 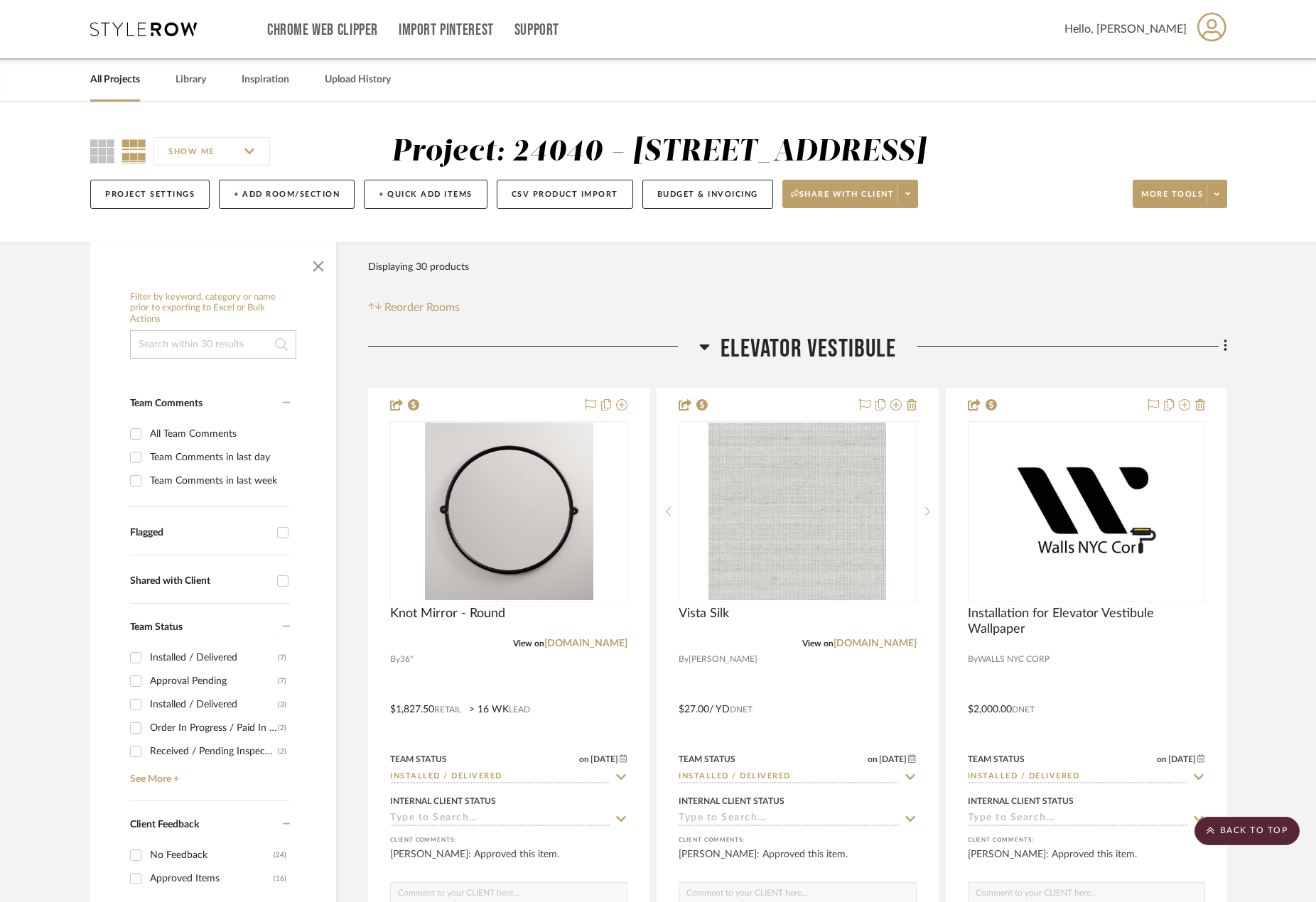 I want to click on a: All Projects, so click(x=116, y=80).